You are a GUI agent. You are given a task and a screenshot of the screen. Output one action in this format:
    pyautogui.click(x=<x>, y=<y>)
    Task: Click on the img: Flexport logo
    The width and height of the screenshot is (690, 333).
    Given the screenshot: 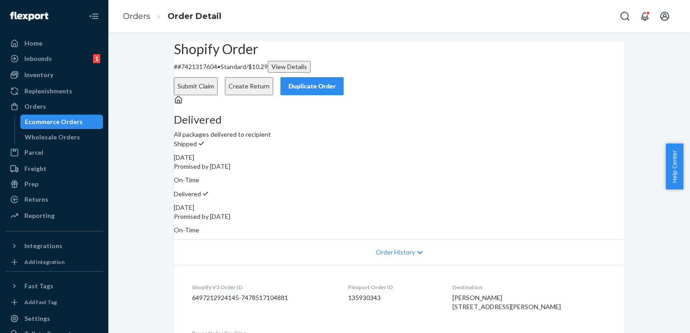 What is the action you would take?
    pyautogui.click(x=29, y=16)
    